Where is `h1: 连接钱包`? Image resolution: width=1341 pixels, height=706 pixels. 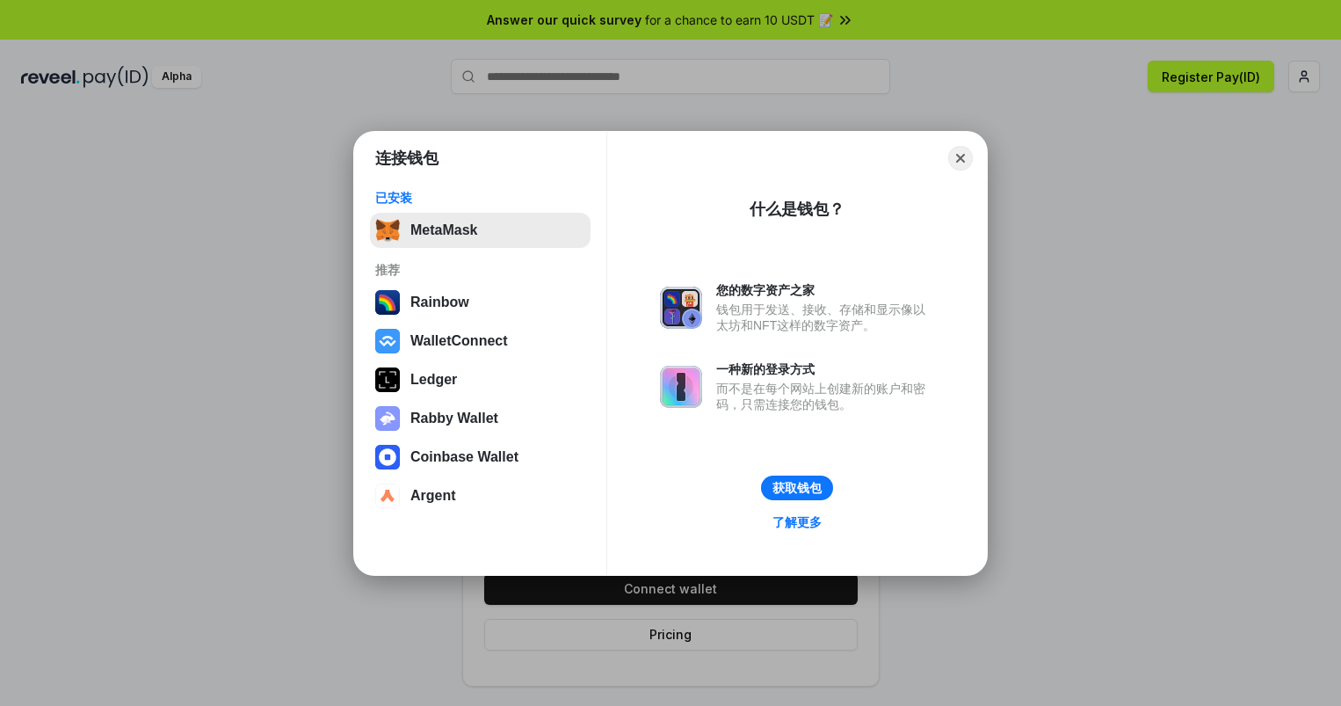
h1: 连接钱包 is located at coordinates (407, 158).